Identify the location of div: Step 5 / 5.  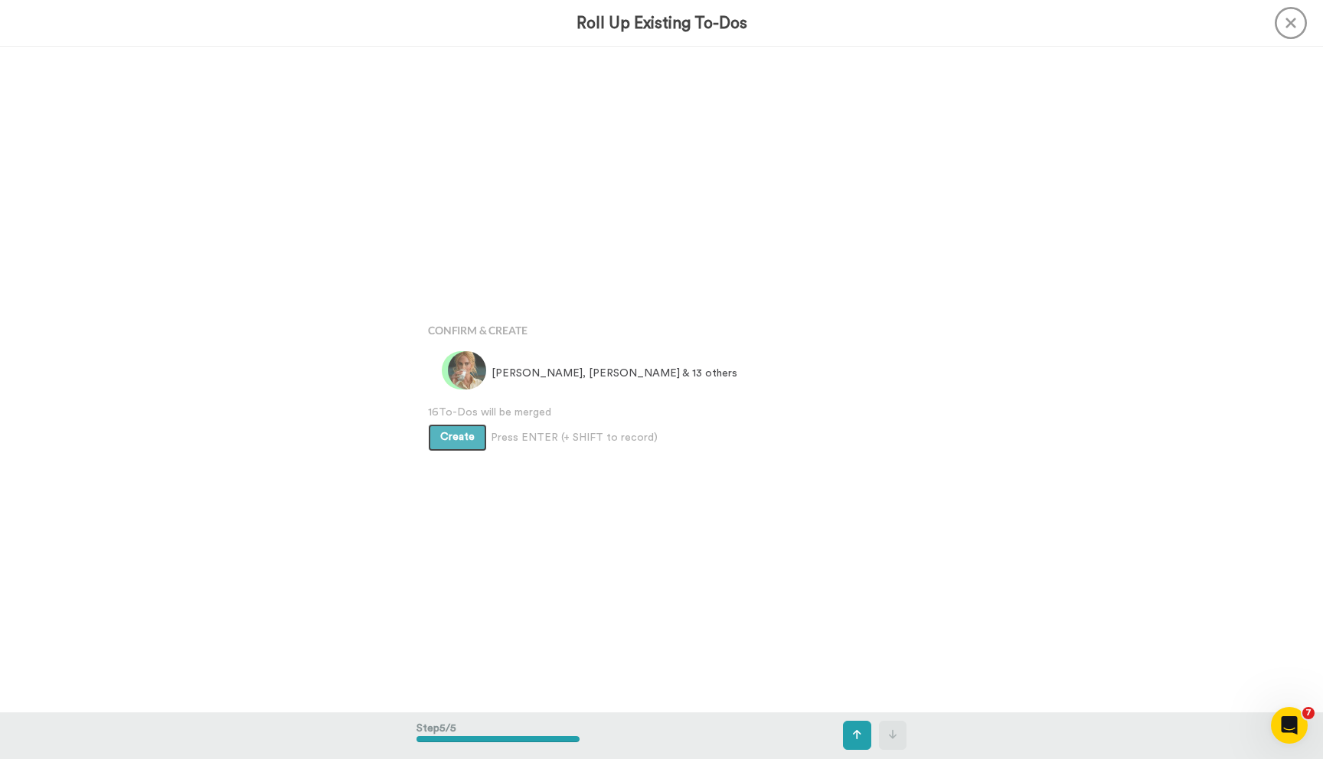
(498, 736).